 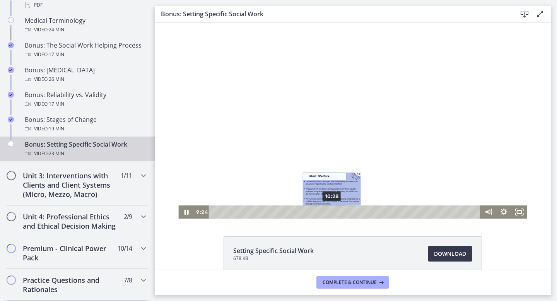 What do you see at coordinates (450, 254) in the screenshot?
I see `a: Download` at bounding box center [450, 254].